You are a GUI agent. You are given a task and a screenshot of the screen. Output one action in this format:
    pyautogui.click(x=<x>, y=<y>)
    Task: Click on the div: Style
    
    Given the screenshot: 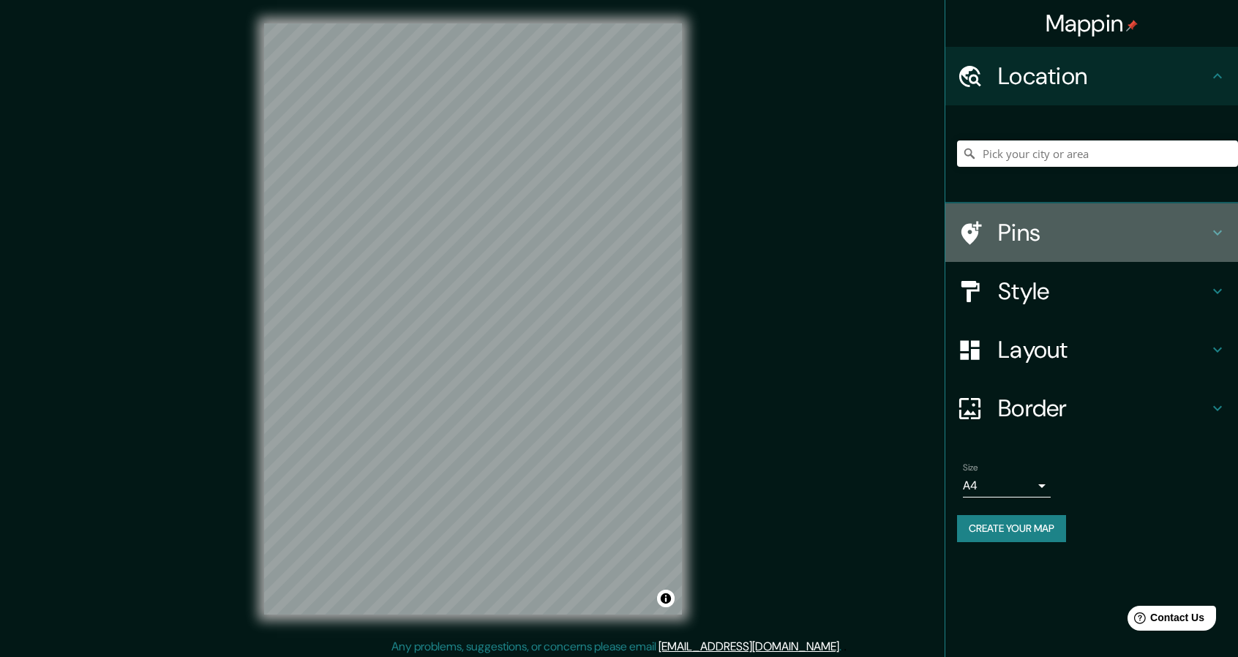 What is the action you would take?
    pyautogui.click(x=1092, y=291)
    